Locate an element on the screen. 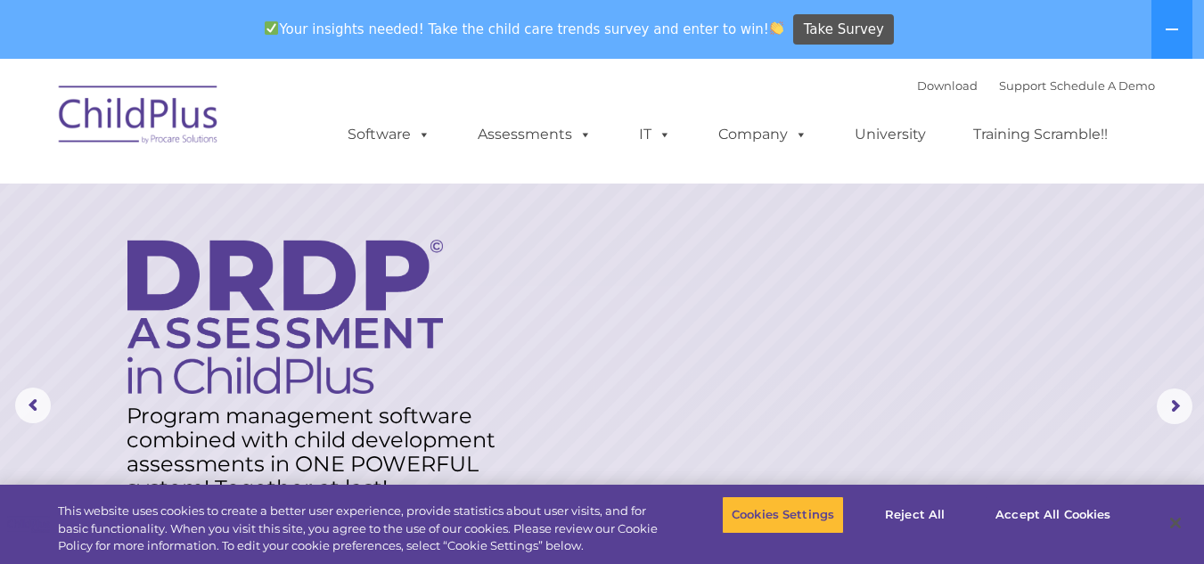  div: This website uses cookies to create a better user experience, provide statistics about user visit... is located at coordinates (360, 529).